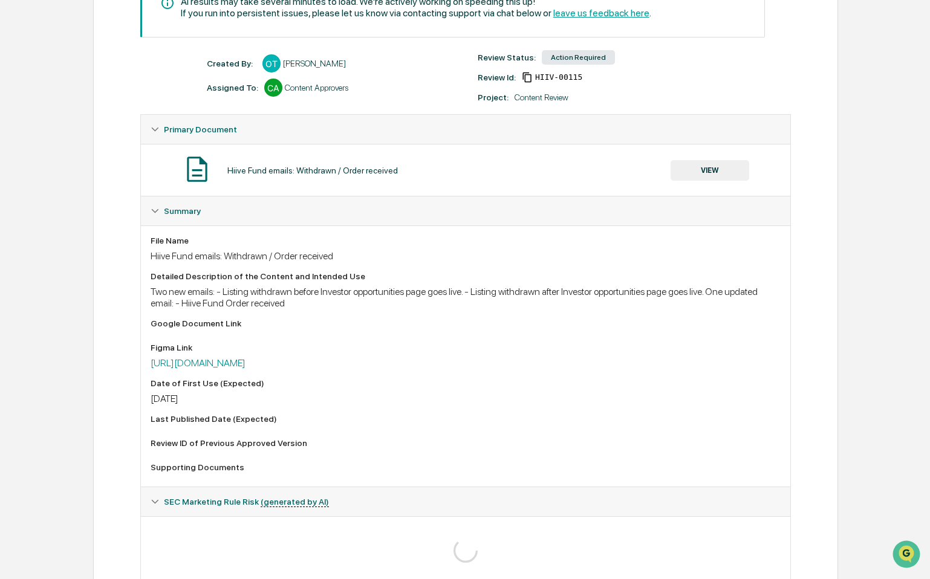 The width and height of the screenshot is (930, 579). What do you see at coordinates (466, 241) in the screenshot?
I see `div: File Name` at bounding box center [466, 241].